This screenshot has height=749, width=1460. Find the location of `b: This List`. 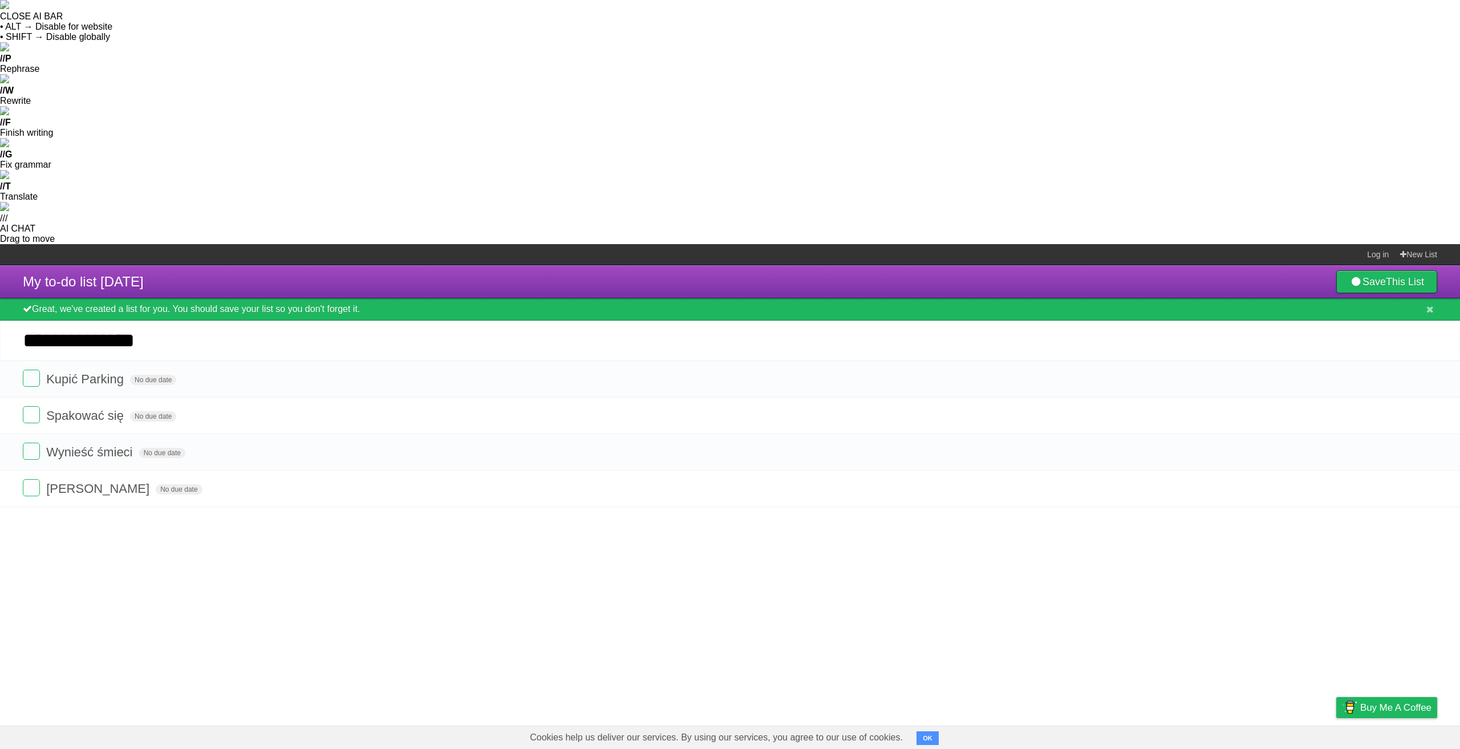

b: This List is located at coordinates (1404, 282).